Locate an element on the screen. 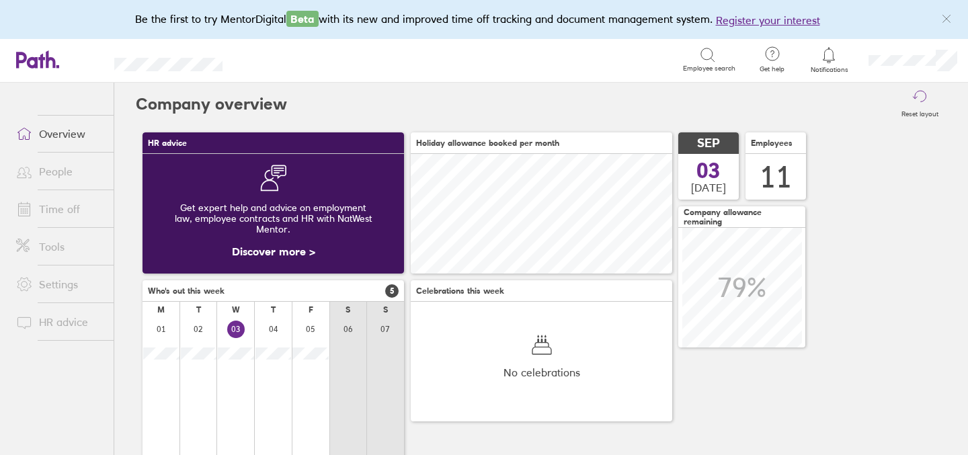 The width and height of the screenshot is (968, 455). span: 5 is located at coordinates (392, 291).